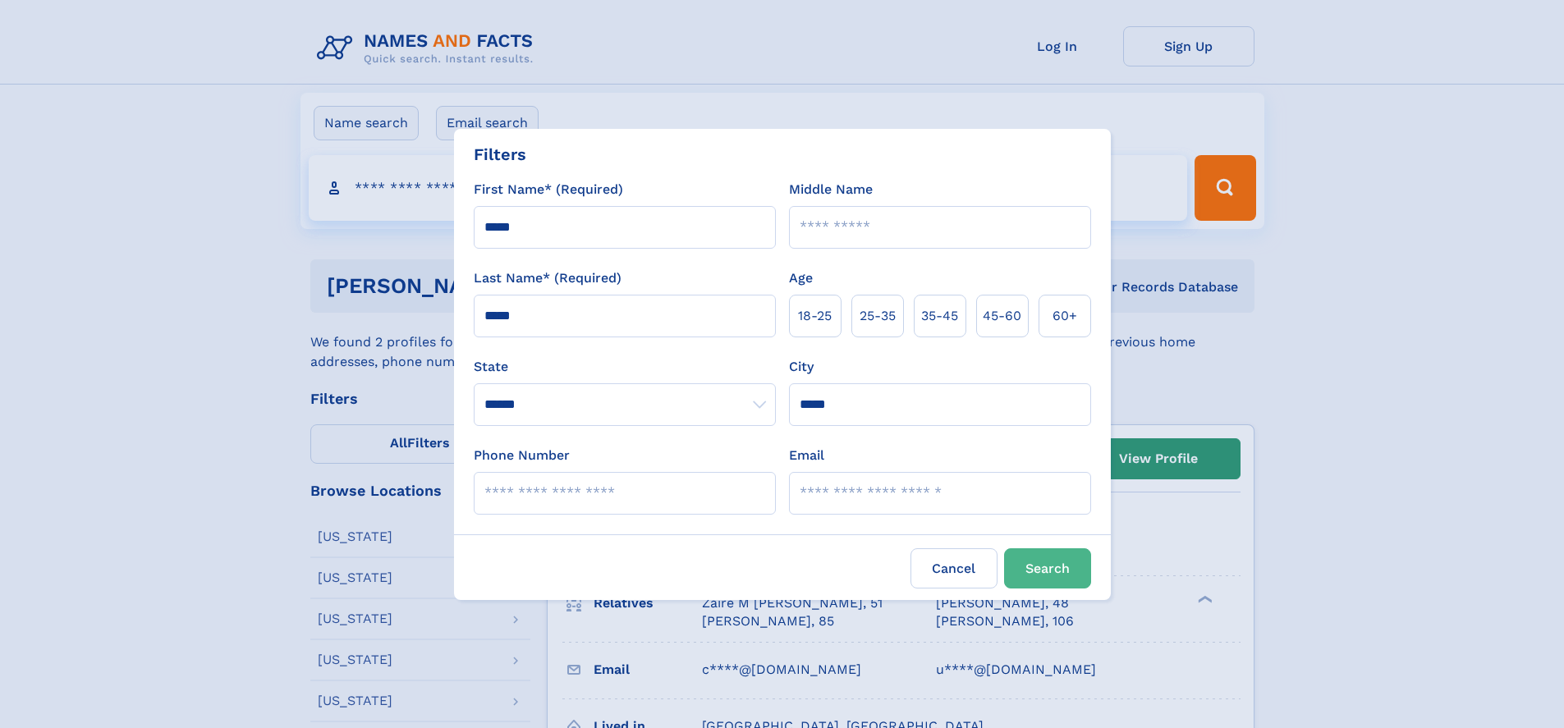  I want to click on span: 25‑35, so click(878, 316).